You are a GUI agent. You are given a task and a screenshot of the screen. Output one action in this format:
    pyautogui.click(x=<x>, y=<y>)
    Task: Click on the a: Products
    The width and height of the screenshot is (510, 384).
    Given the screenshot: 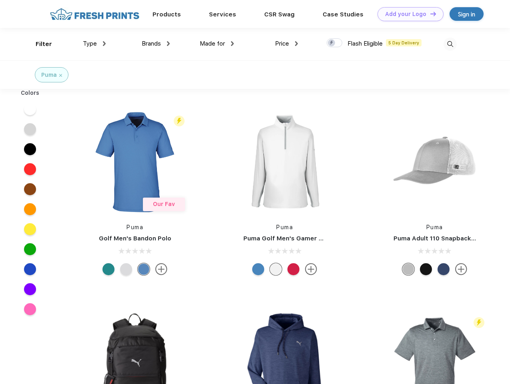 What is the action you would take?
    pyautogui.click(x=166, y=14)
    